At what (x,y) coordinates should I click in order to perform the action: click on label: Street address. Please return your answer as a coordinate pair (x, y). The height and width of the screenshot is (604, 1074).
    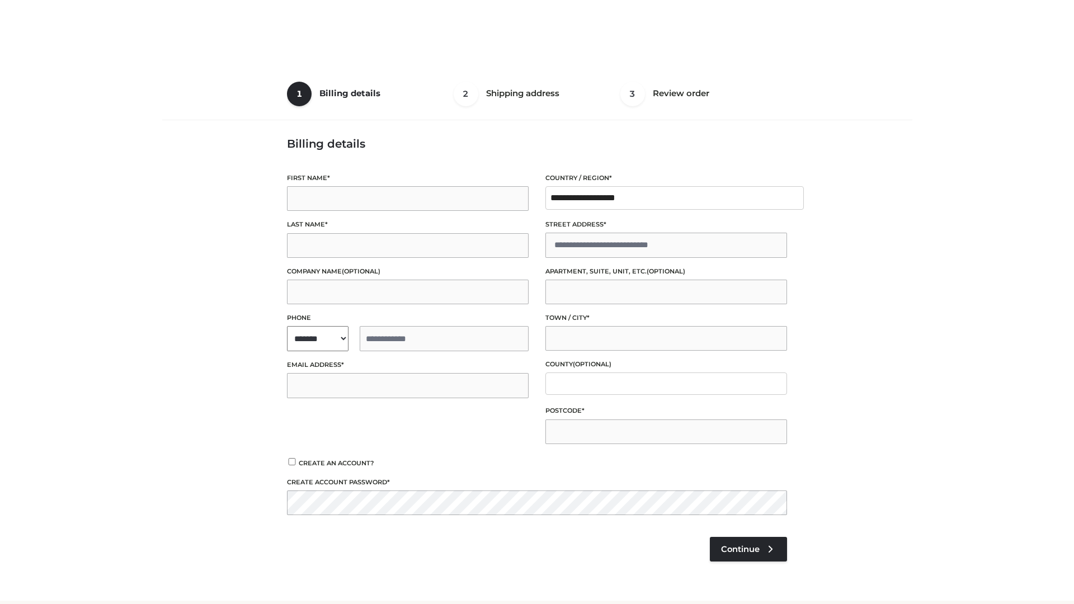
    Looking at the image, I should click on (666, 224).